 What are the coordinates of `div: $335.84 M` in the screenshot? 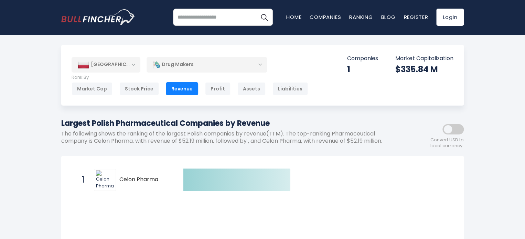 It's located at (424, 69).